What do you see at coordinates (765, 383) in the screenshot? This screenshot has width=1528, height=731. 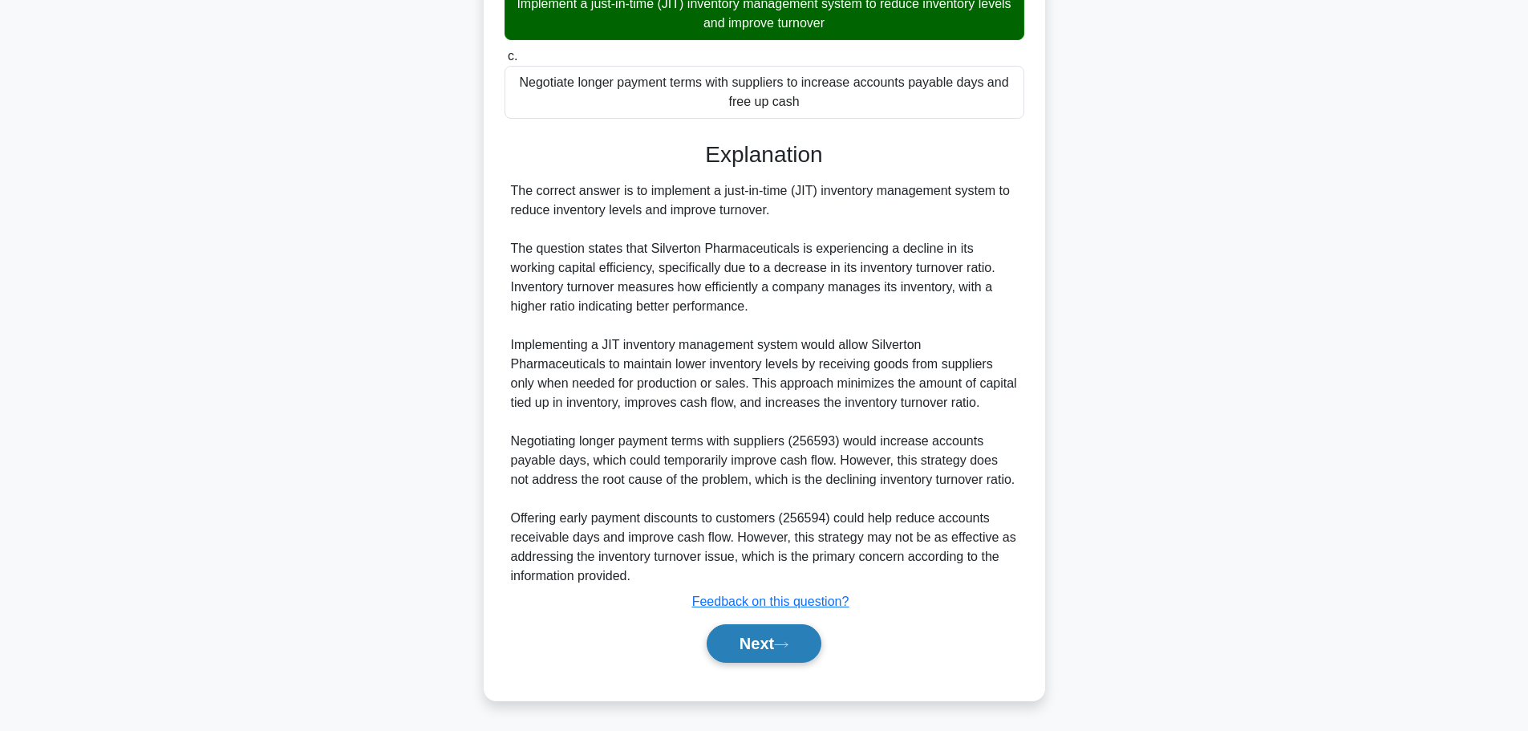 I see `div: The correct answer is to implement a just-in-time (JIT) inventory management system to reduce inv...` at bounding box center [765, 383].